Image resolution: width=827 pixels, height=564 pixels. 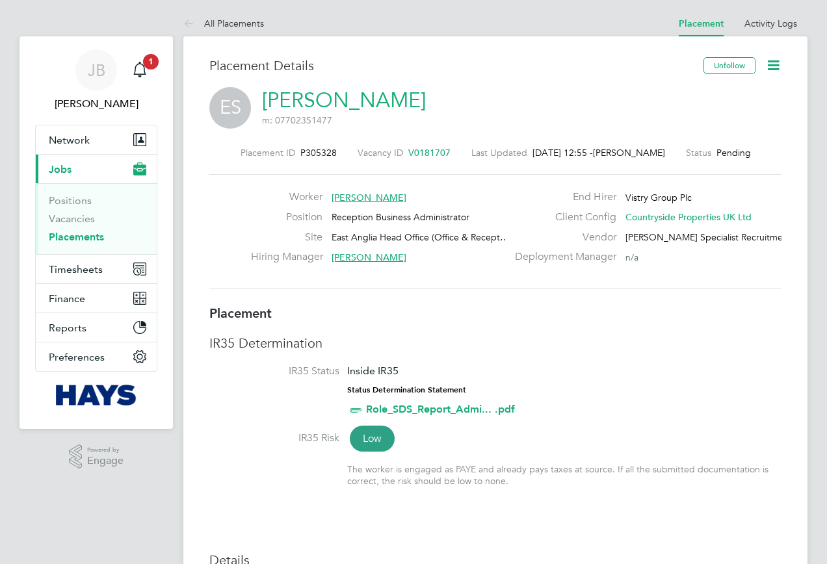 I want to click on div: Jobs, so click(x=96, y=218).